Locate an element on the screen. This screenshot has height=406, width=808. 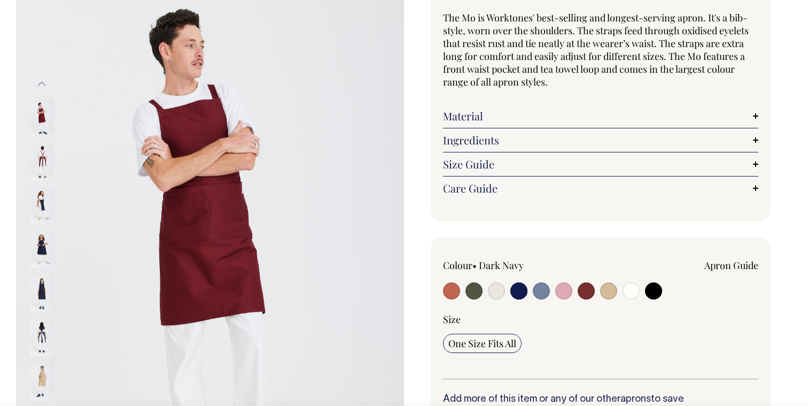
div: Colour is located at coordinates (506, 265).